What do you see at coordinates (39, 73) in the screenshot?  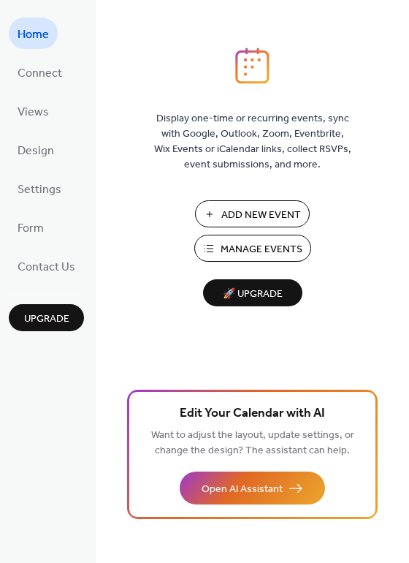 I see `span: Connect` at bounding box center [39, 73].